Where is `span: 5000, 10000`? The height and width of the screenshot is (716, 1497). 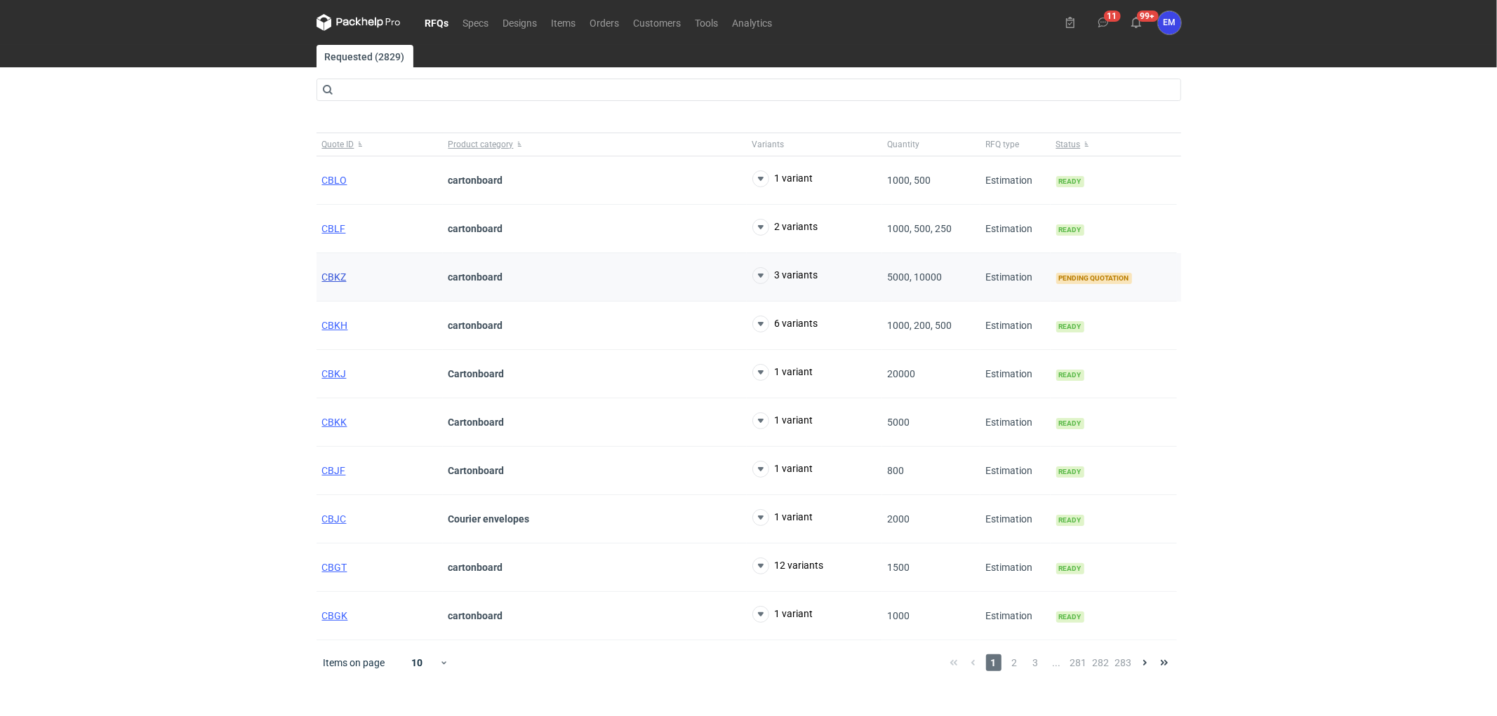 span: 5000, 10000 is located at coordinates (915, 277).